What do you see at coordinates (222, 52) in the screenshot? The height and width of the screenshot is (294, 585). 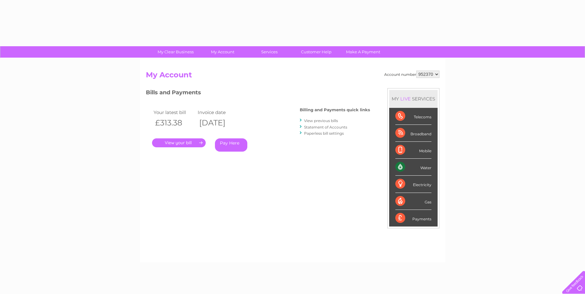 I see `a: My Account` at bounding box center [222, 52].